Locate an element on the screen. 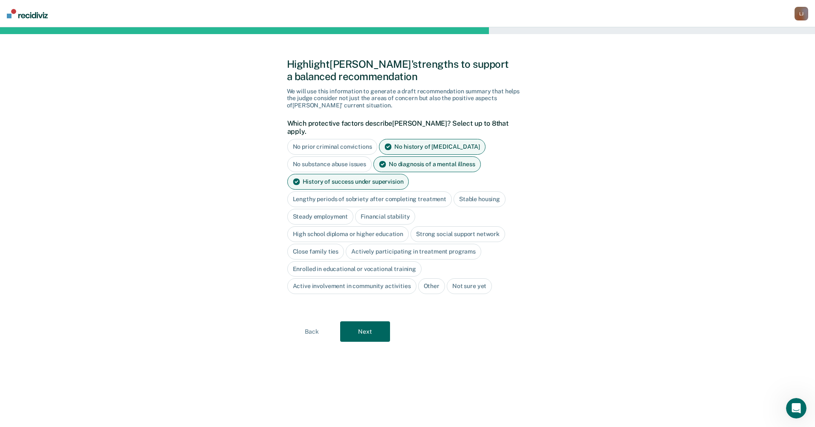  div: Other is located at coordinates (431, 286).